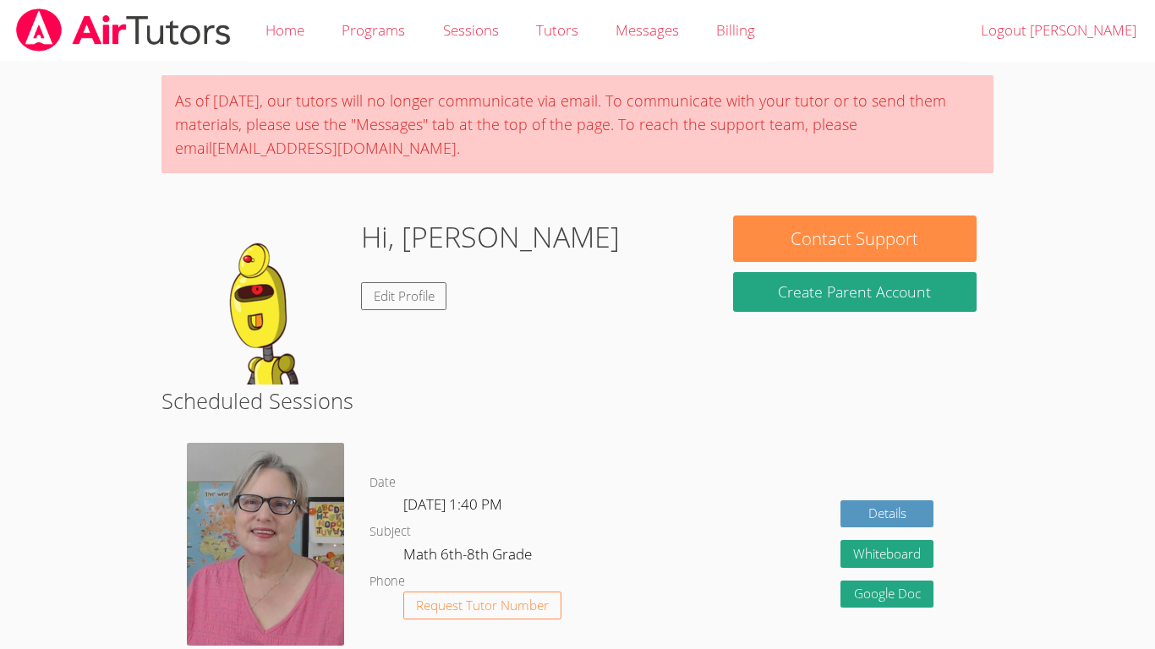 The height and width of the screenshot is (649, 1155). Describe the element at coordinates (647, 30) in the screenshot. I see `span: Messages` at that location.